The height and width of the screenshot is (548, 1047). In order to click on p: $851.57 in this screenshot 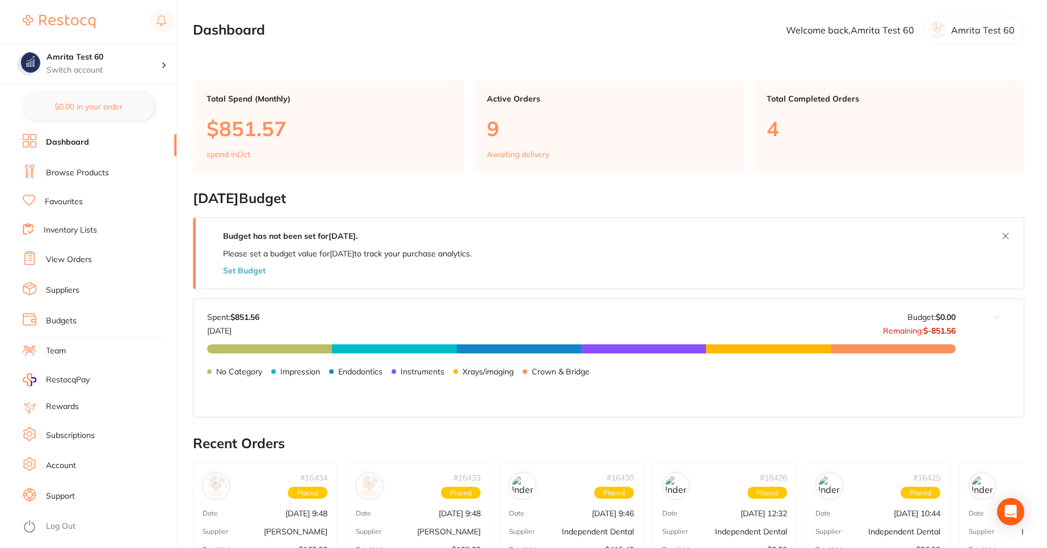, I will do `click(329, 128)`.